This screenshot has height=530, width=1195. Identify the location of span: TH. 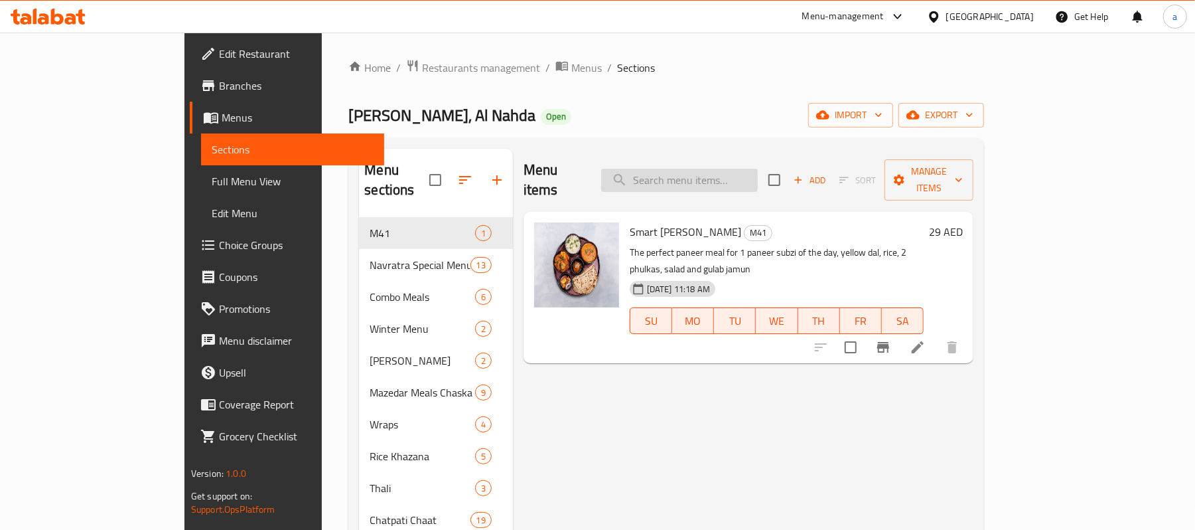
(819, 321).